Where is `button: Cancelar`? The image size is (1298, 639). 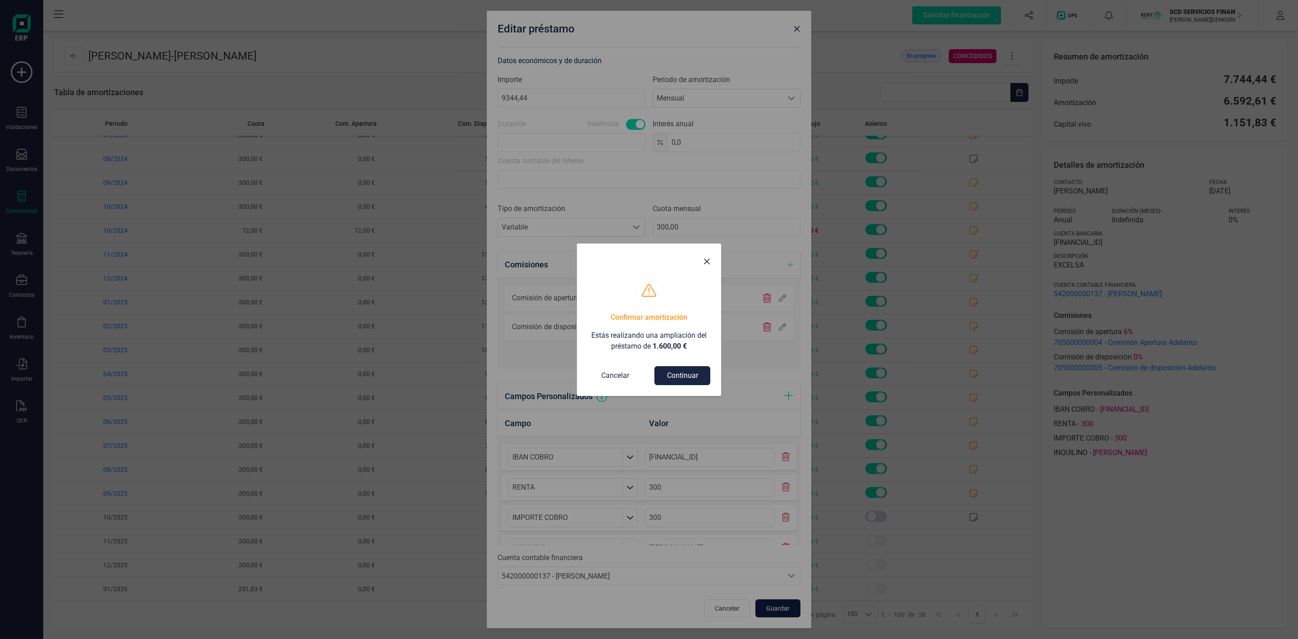
button: Cancelar is located at coordinates (615, 376).